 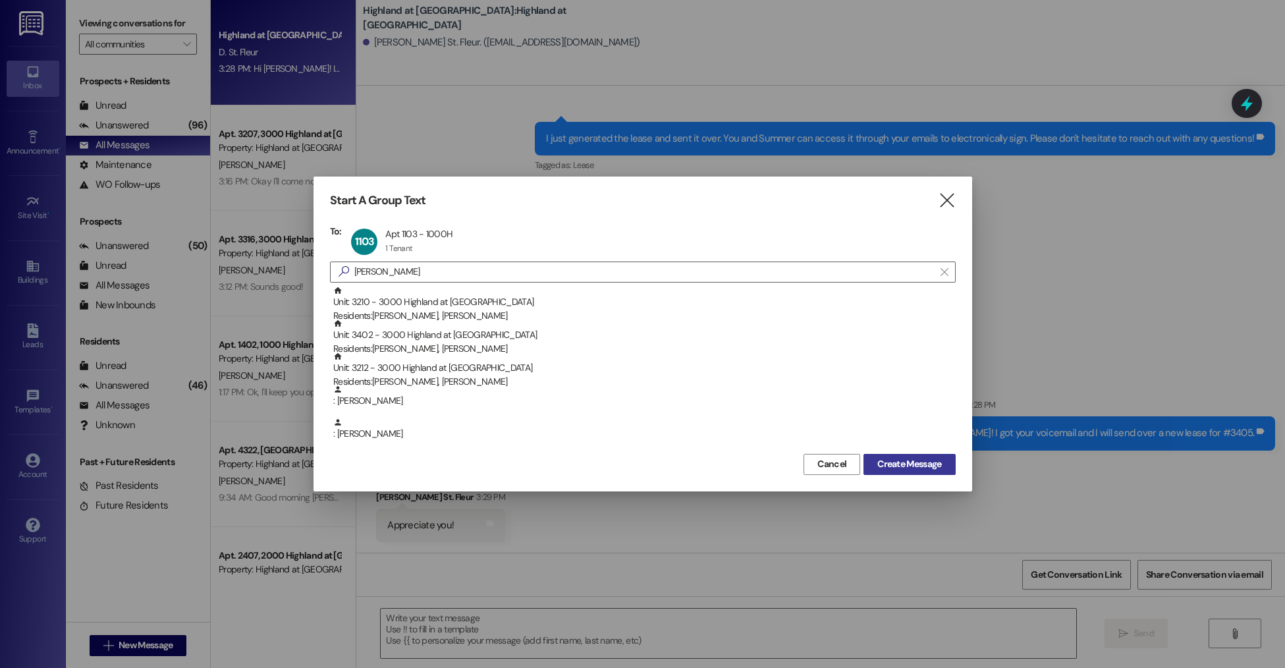 I want to click on button: Cancel, so click(x=832, y=464).